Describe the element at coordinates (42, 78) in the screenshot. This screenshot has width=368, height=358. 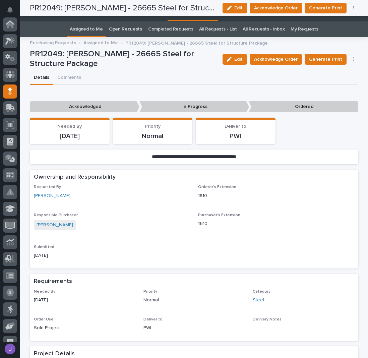
I see `button: Details` at that location.